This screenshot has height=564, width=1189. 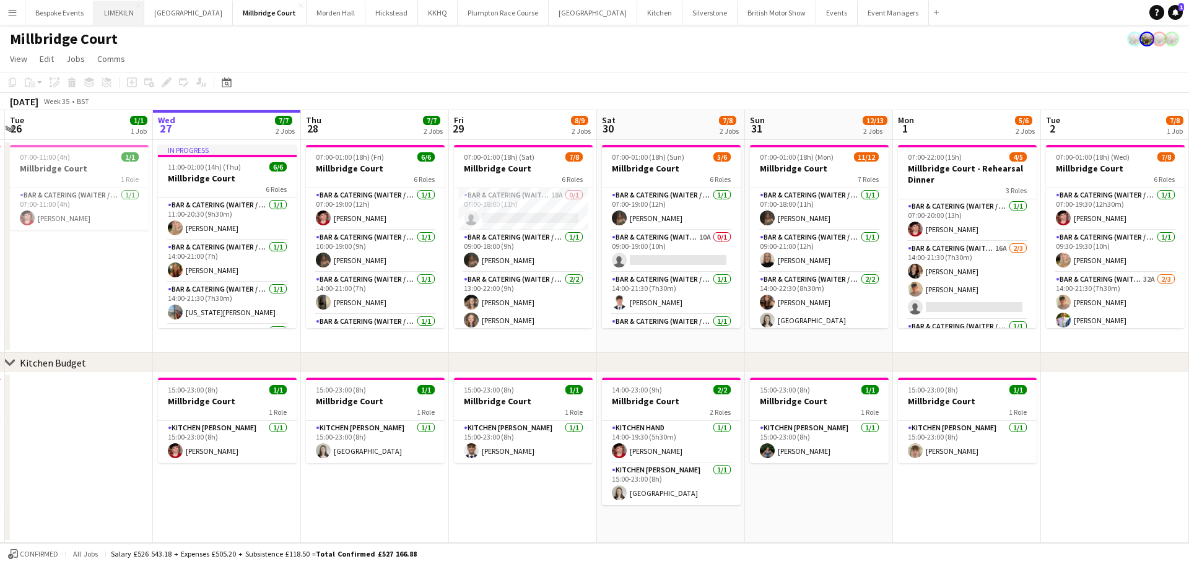 I want to click on span: 2 Roles, so click(x=720, y=412).